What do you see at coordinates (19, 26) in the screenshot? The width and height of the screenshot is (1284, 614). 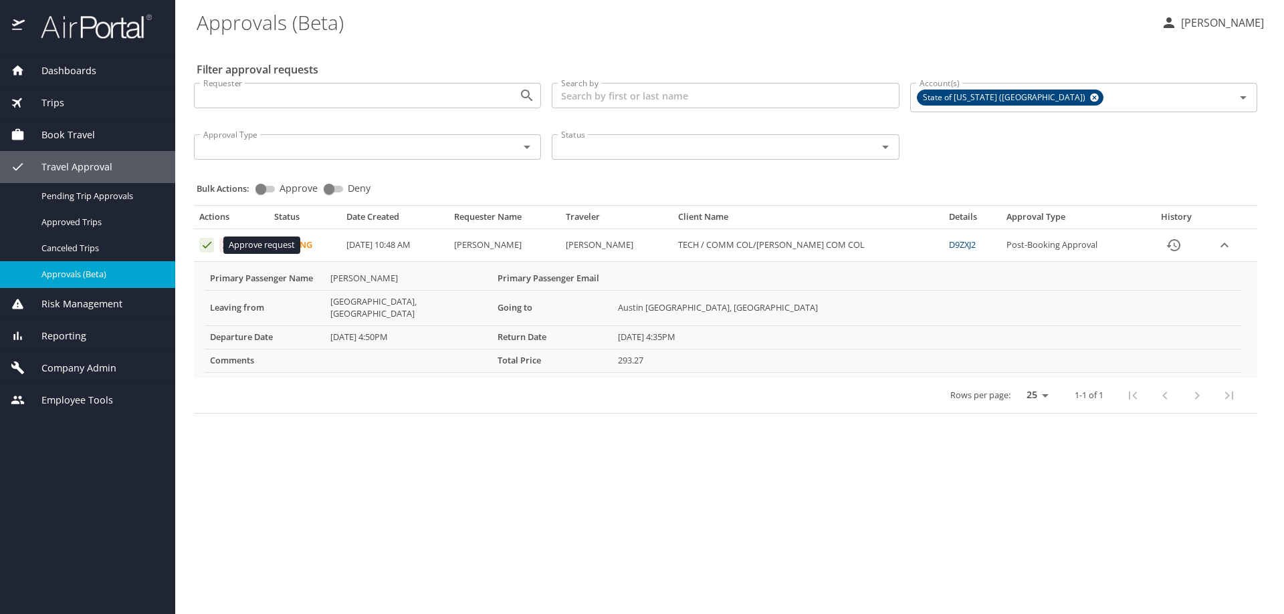 I see `img: icon-airportal.png` at bounding box center [19, 26].